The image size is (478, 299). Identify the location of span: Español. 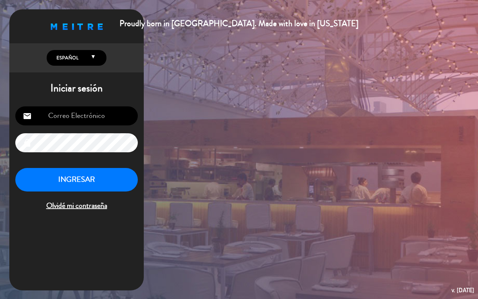
(66, 58).